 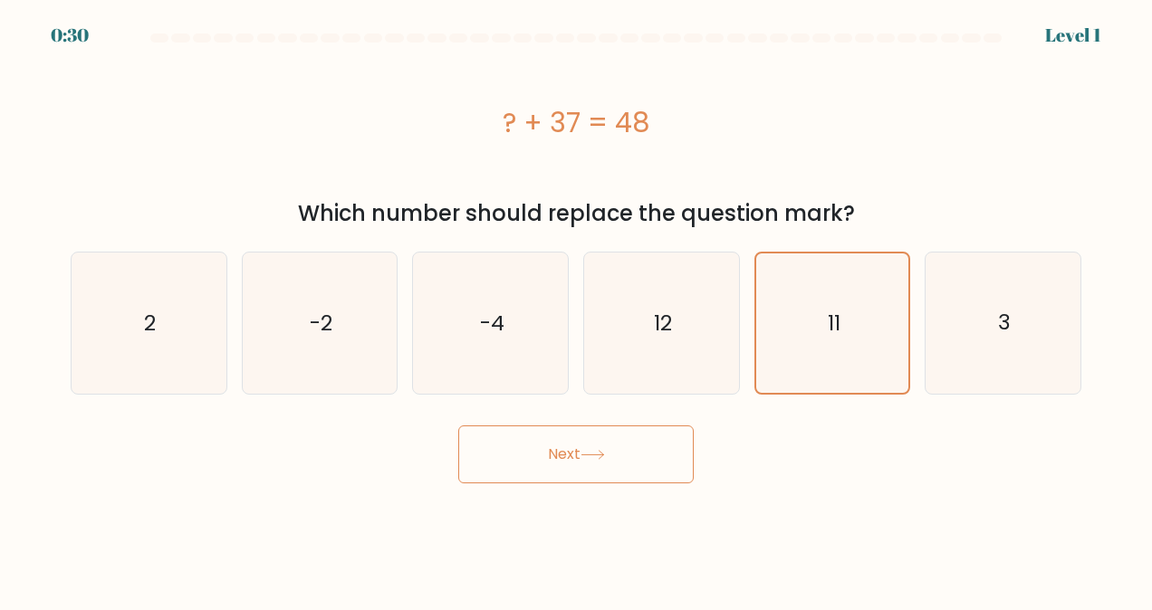 What do you see at coordinates (492, 323) in the screenshot?
I see `text: -4` at bounding box center [492, 323].